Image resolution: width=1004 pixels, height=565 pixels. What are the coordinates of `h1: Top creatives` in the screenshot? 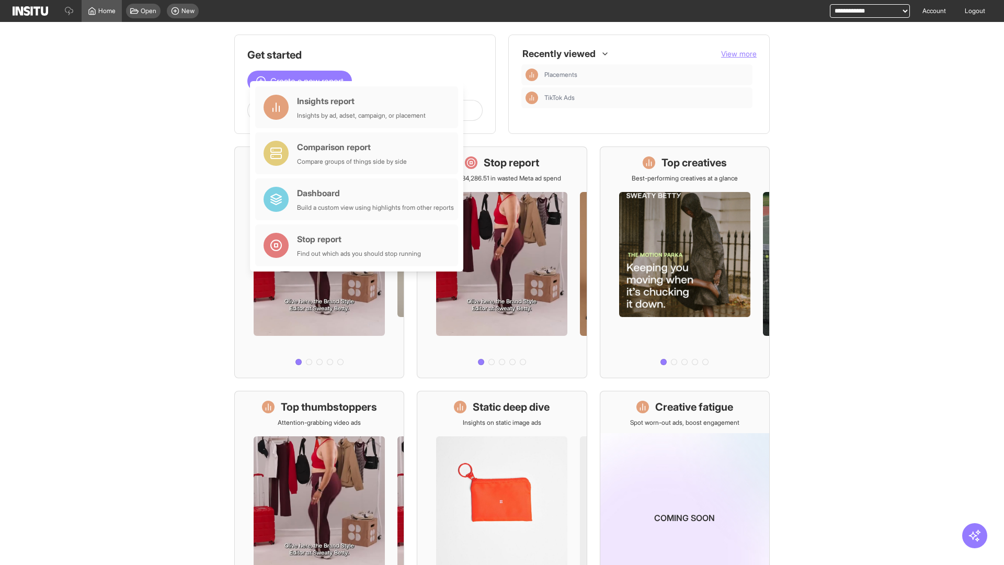 It's located at (694, 163).